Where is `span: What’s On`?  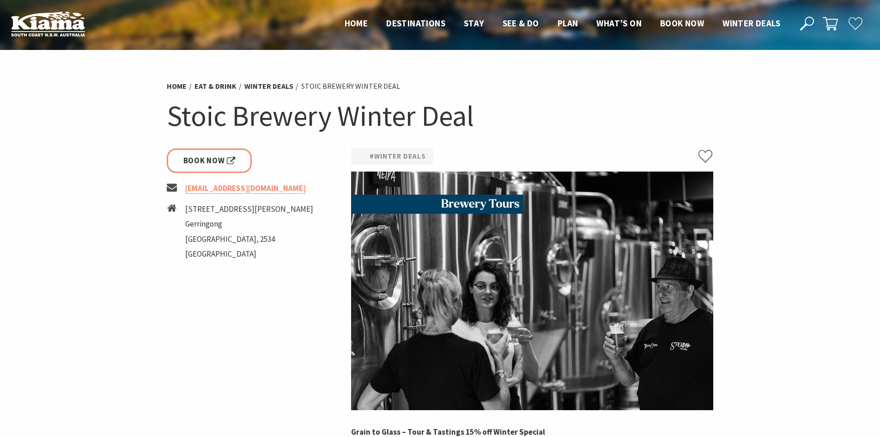 span: What’s On is located at coordinates (619, 23).